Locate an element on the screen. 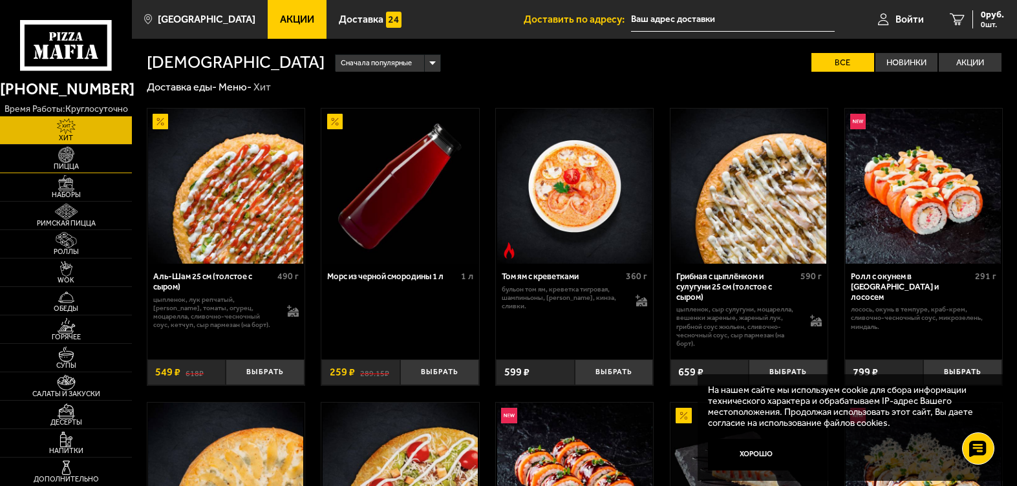 This screenshot has width=1017, height=486. div: Аль-Шам 25 см (толстое с сыром) is located at coordinates (213, 281).